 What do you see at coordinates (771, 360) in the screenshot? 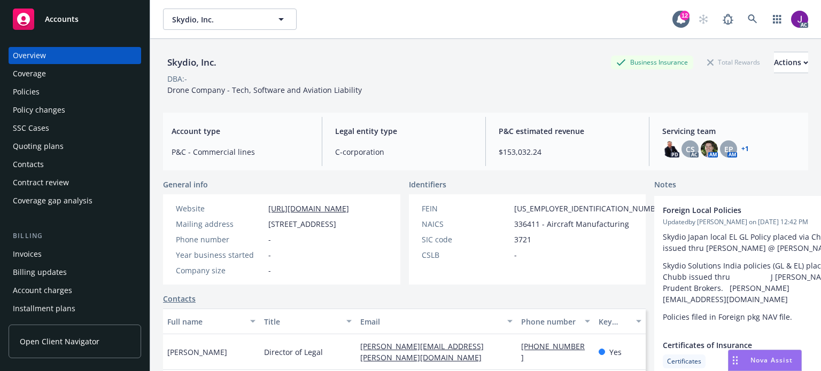
I see `span: Nova Assist` at bounding box center [771, 360].